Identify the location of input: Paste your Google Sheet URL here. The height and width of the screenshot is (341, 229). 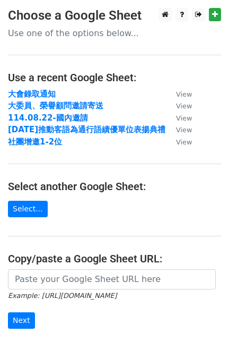
(112, 279).